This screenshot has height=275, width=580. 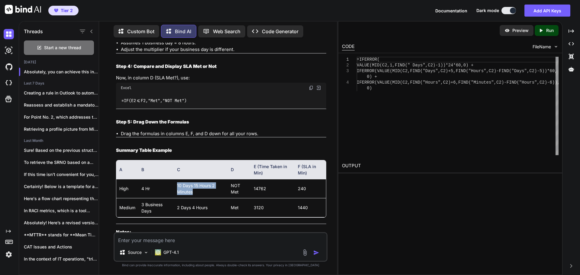 I want to click on p: Reassess and establish a mandatory triage process..., so click(x=61, y=105).